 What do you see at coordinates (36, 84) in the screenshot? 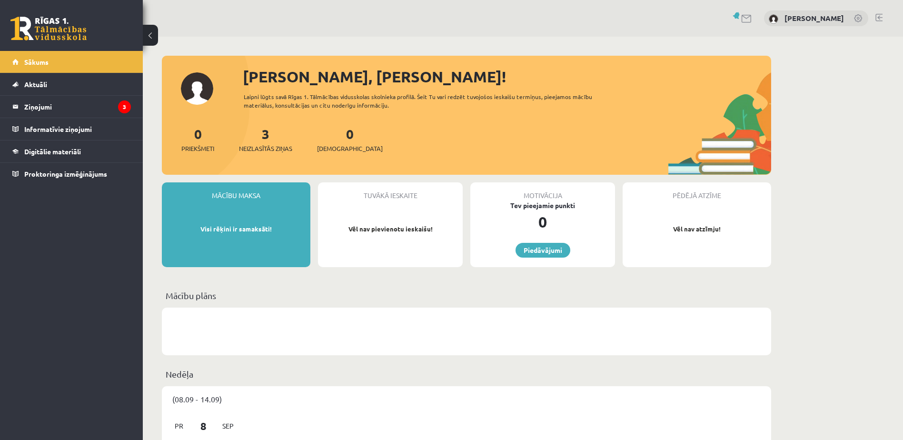
I see `span: Aktuāli` at bounding box center [36, 84].